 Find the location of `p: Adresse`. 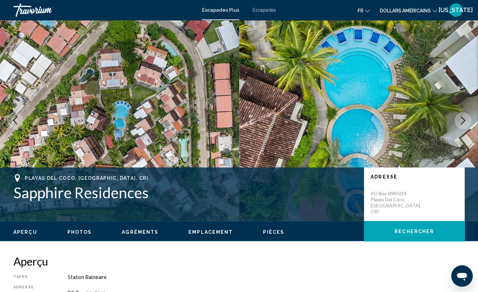

p: Adresse is located at coordinates (414, 177).